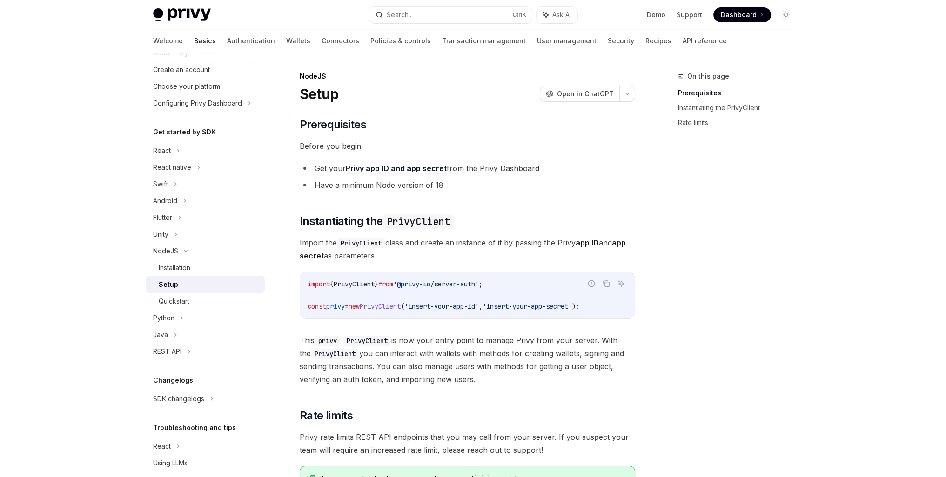  What do you see at coordinates (400, 15) in the screenshot?
I see `div: Search...` at bounding box center [400, 15].